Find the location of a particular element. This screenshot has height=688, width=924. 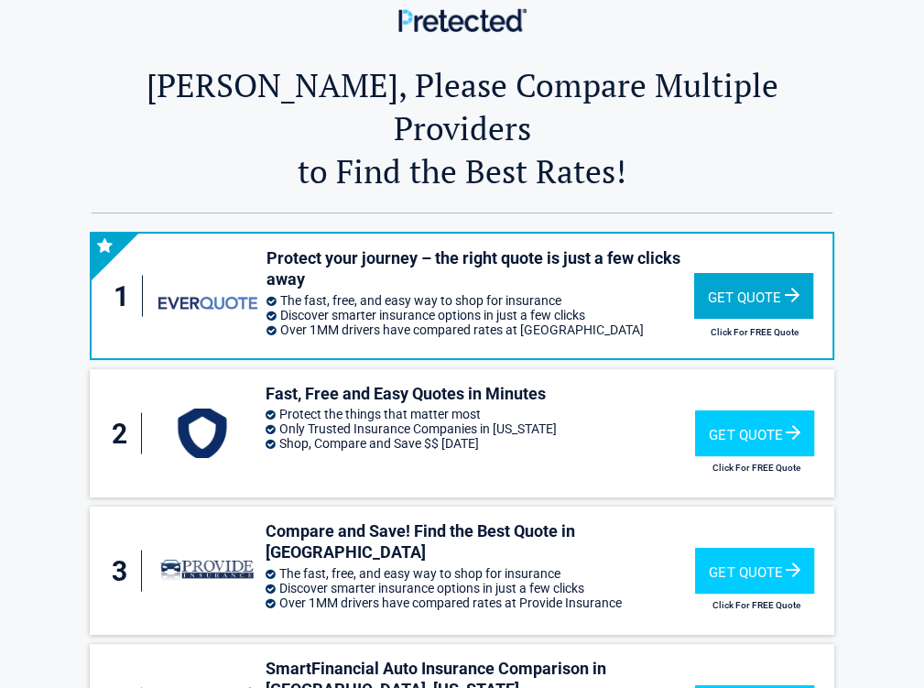

img: everquote's logo is located at coordinates (208, 303).